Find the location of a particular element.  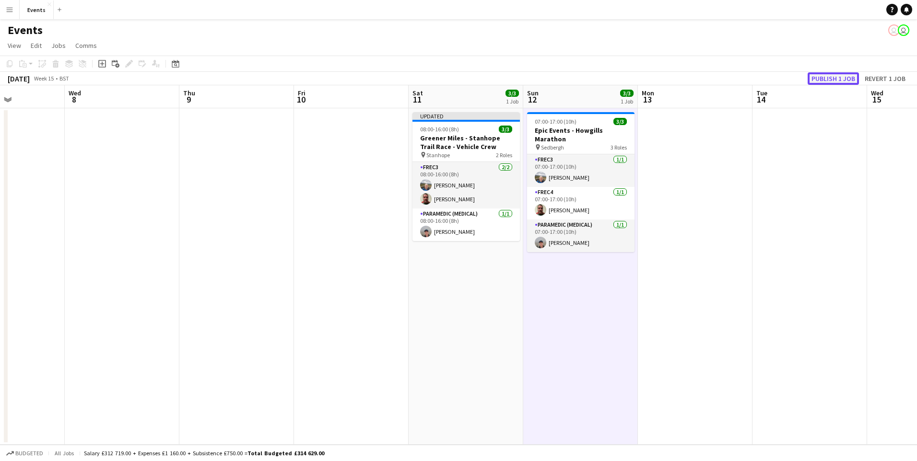

button: Events is located at coordinates (36, 10).